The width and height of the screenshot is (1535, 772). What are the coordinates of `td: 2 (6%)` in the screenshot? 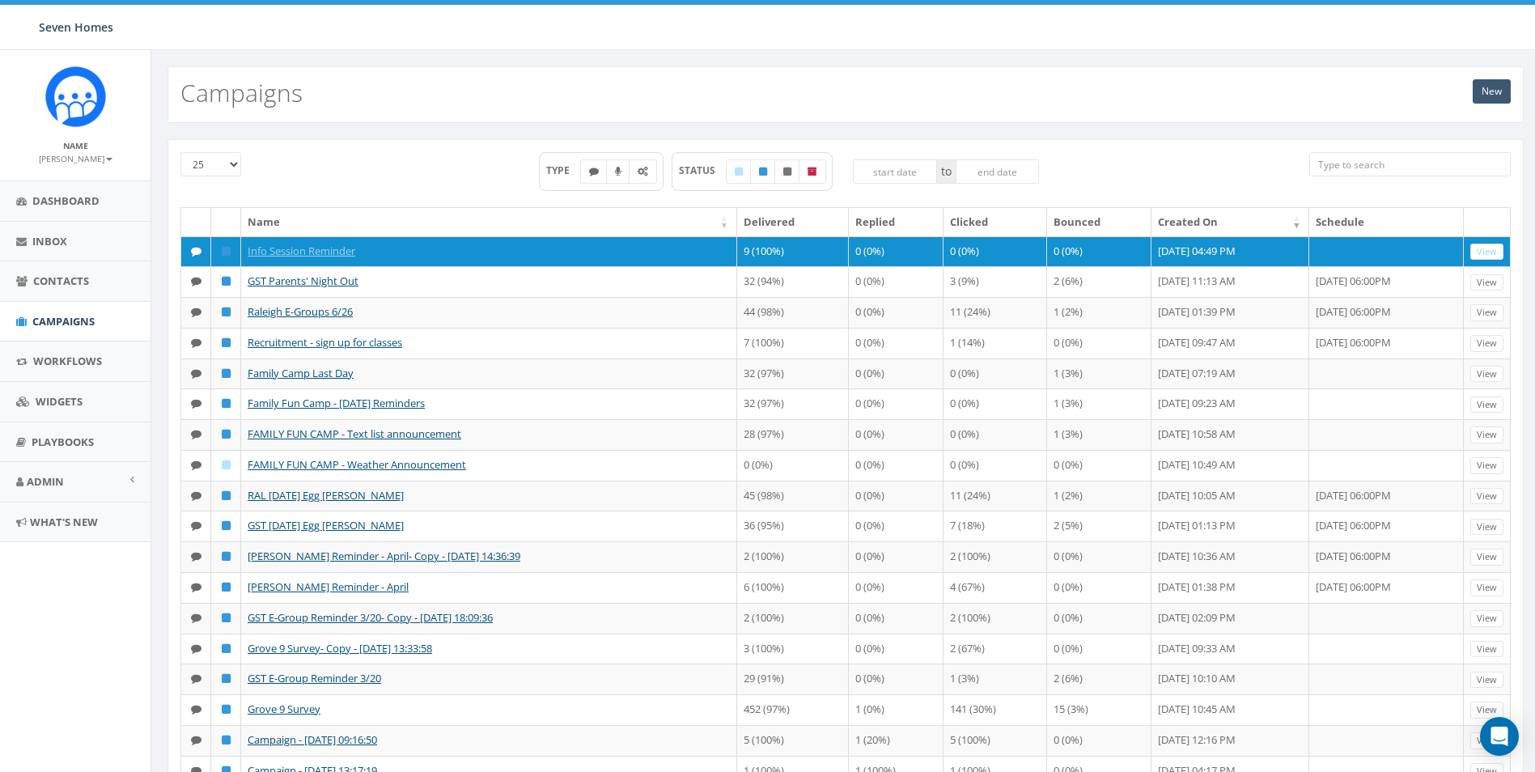 It's located at (1100, 282).